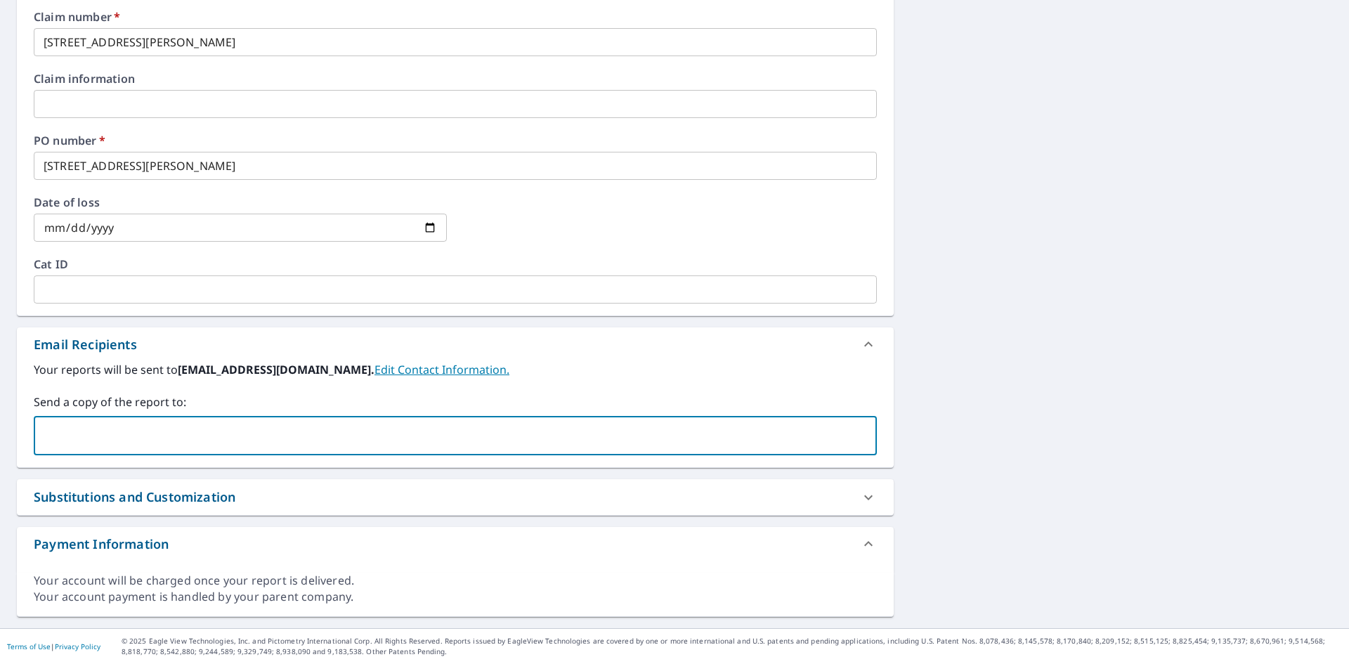 The width and height of the screenshot is (1349, 664). I want to click on label: Send a copy of the report to:, so click(455, 402).